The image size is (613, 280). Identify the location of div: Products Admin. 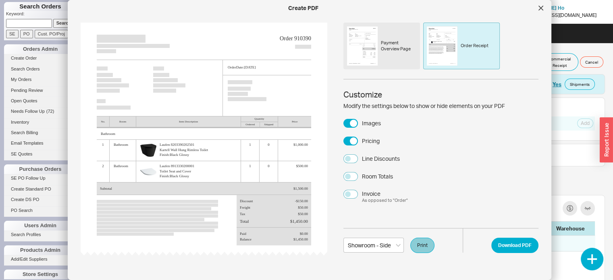
(40, 250).